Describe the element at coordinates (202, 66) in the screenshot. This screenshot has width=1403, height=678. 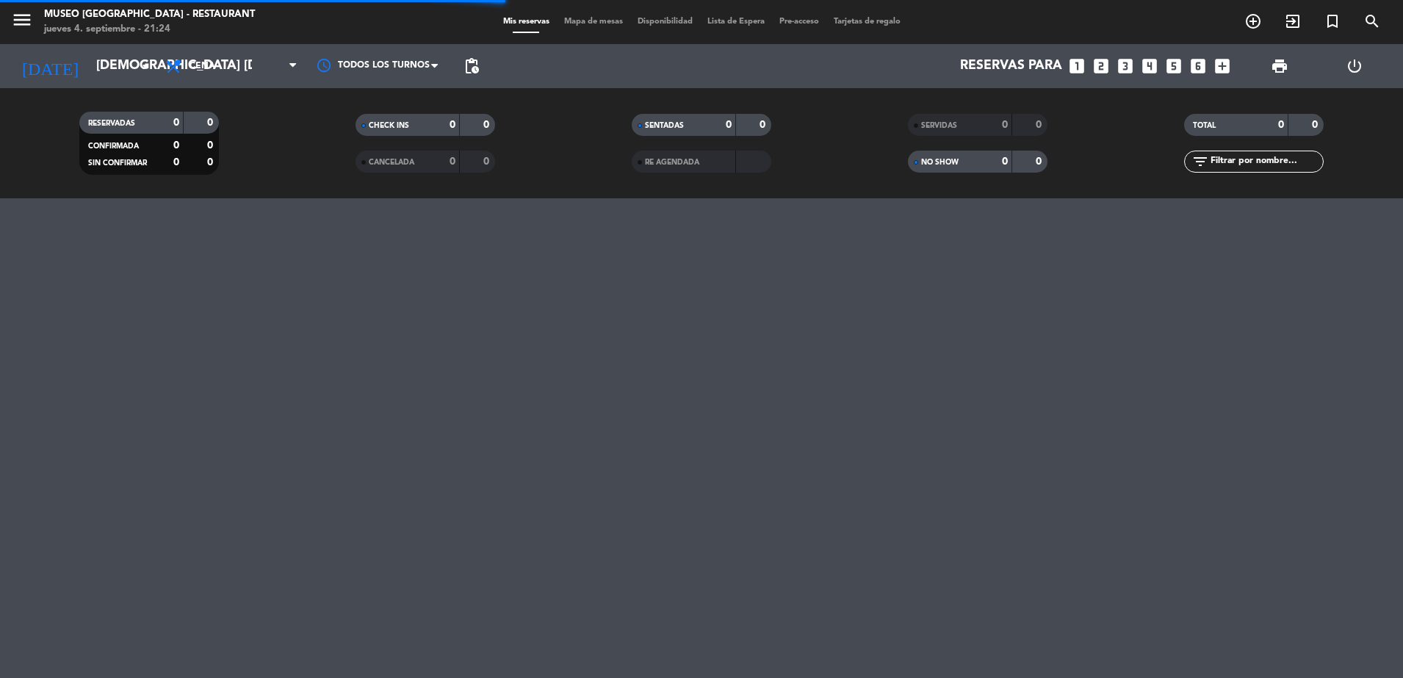
I see `span: Cena` at that location.